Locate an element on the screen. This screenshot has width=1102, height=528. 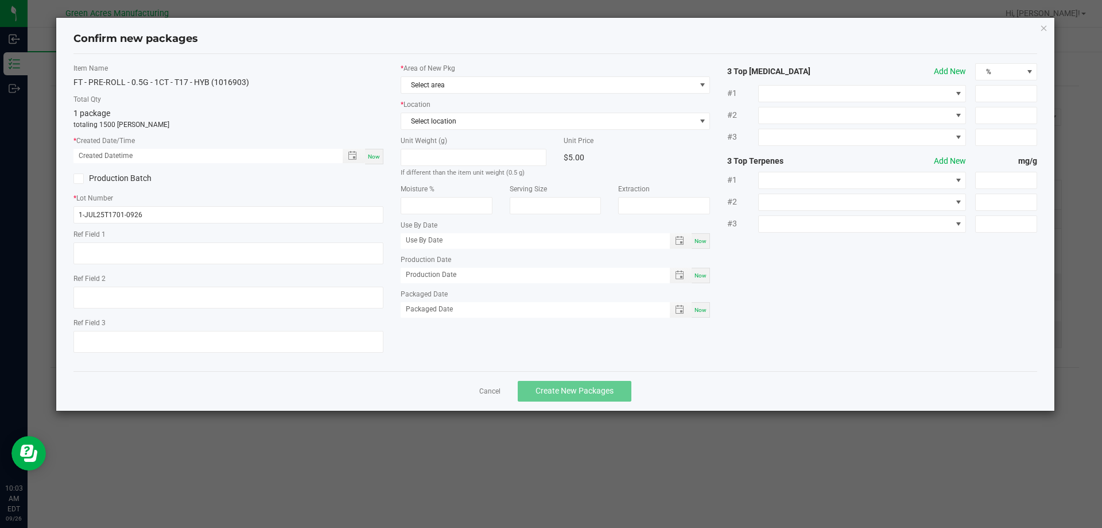
input: Use By Date is located at coordinates (529, 240).